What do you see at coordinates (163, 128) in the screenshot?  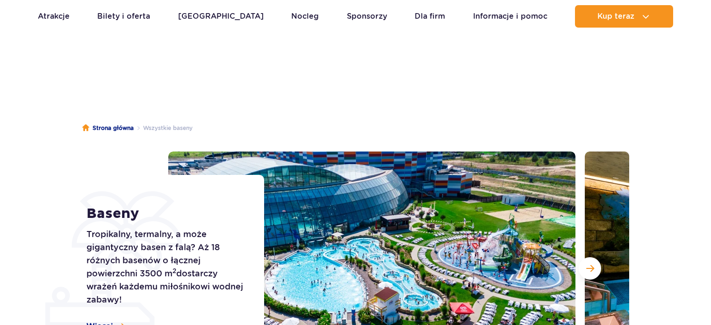 I see `li: Wszystkie baseny` at bounding box center [163, 128].